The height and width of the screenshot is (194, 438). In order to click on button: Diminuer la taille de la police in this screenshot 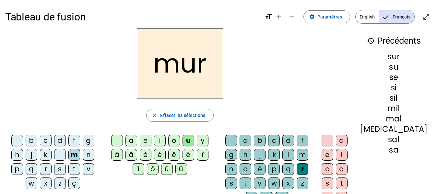, I will do `click(292, 17)`.